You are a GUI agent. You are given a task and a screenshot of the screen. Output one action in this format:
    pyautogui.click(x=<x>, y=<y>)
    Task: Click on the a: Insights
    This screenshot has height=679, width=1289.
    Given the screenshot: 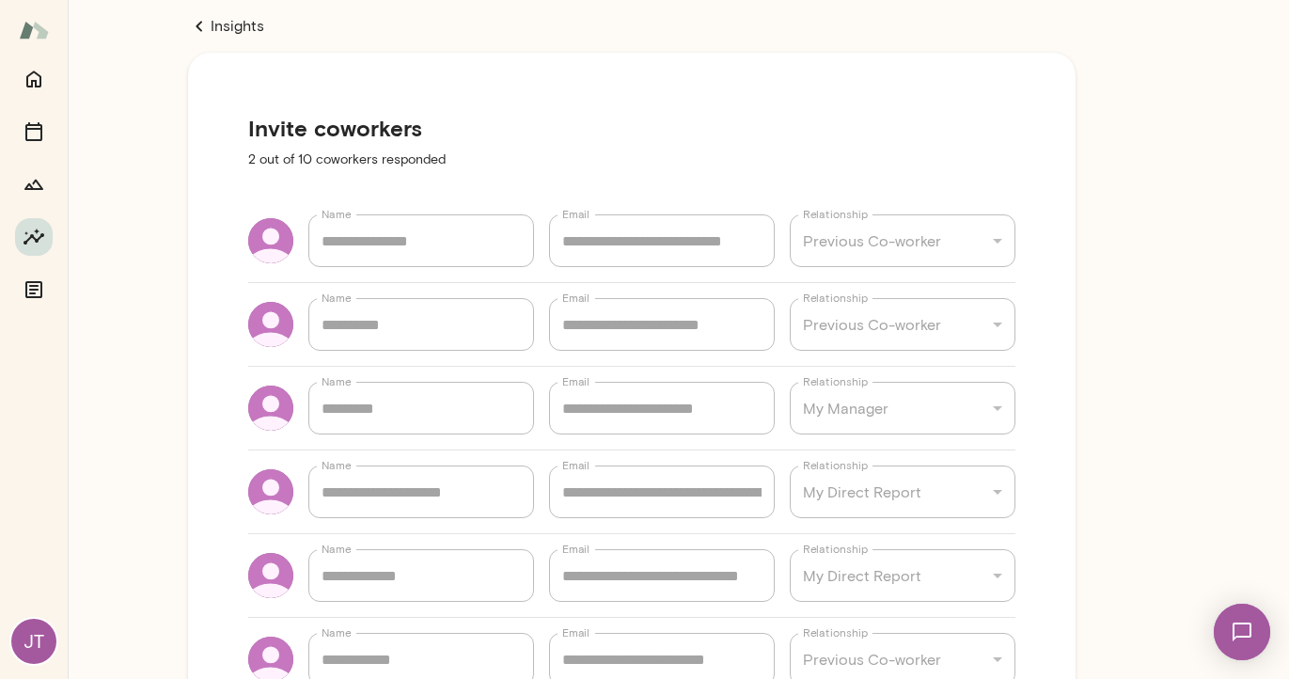 What is the action you would take?
    pyautogui.click(x=632, y=26)
    